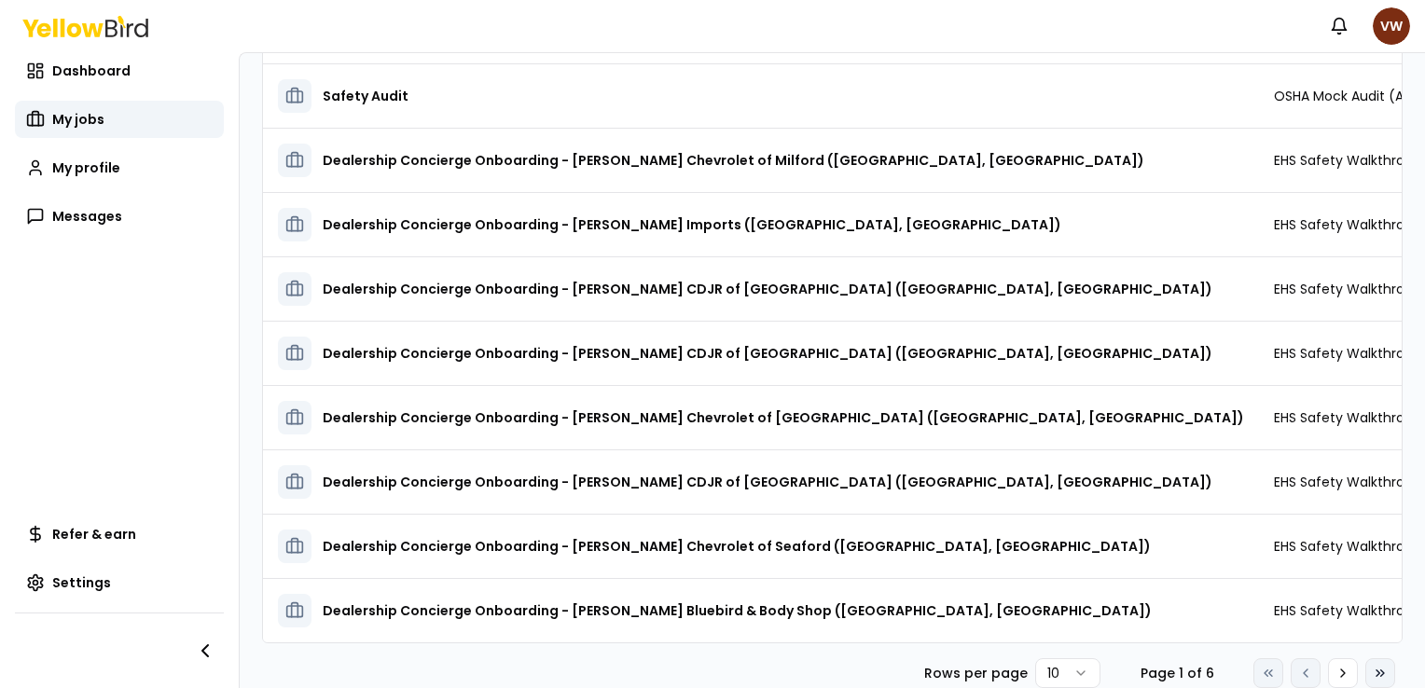  I want to click on span: My jobs, so click(78, 119).